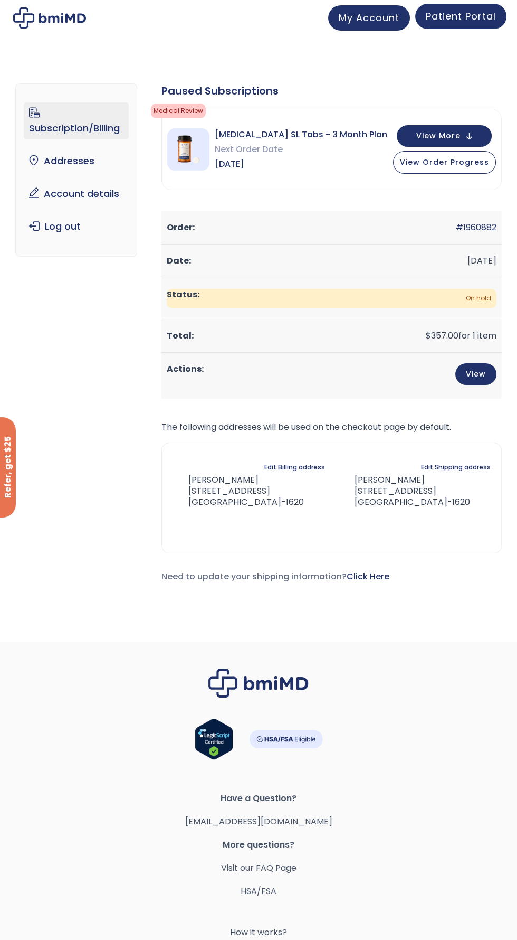 Image resolution: width=517 pixels, height=940 pixels. Describe the element at coordinates (259, 891) in the screenshot. I see `a: HSA/FSA` at that location.